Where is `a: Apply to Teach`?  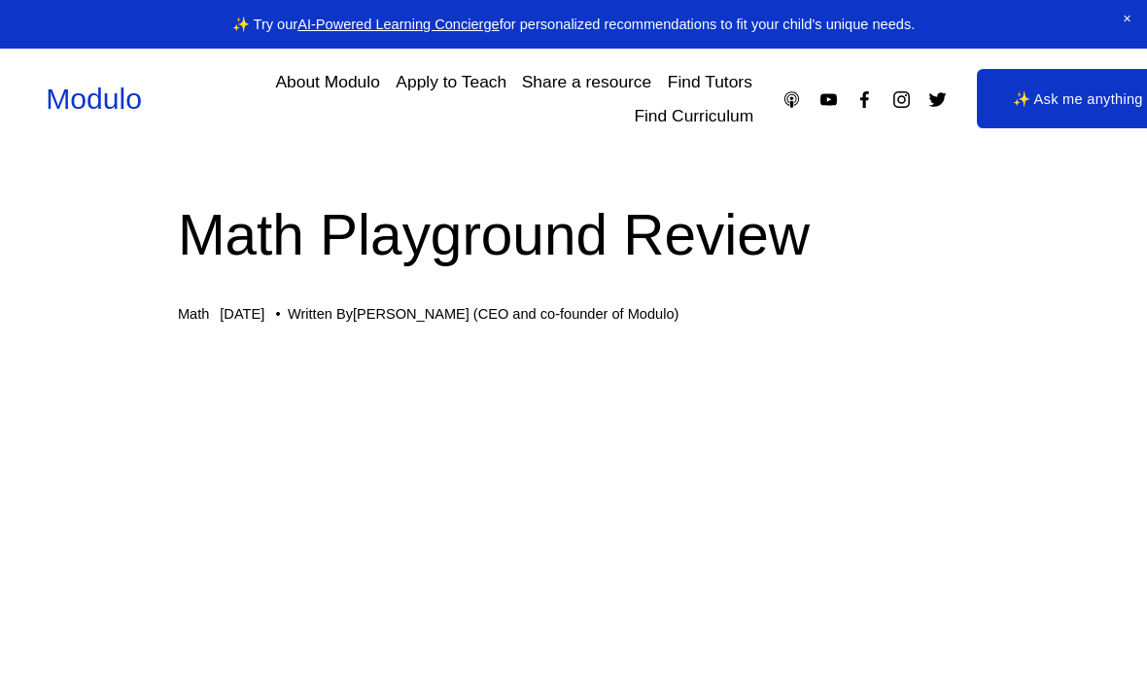
a: Apply to Teach is located at coordinates (451, 82).